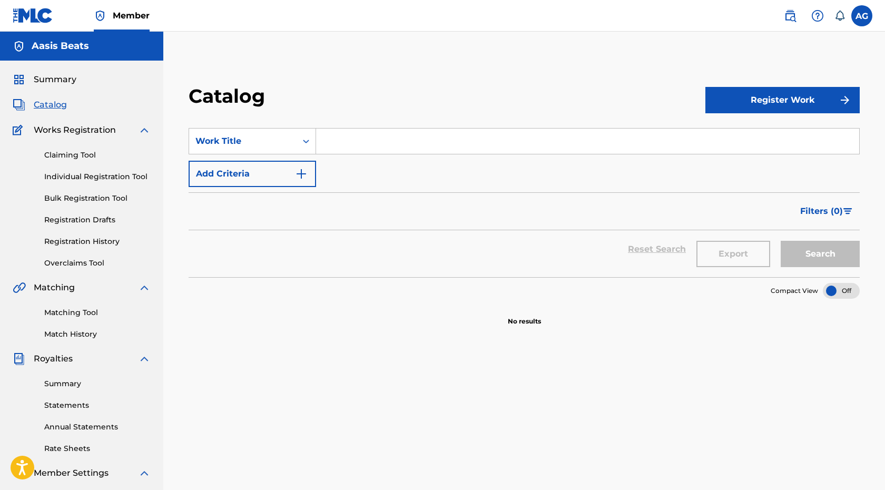  Describe the element at coordinates (75, 130) in the screenshot. I see `span: Works Registration` at that location.